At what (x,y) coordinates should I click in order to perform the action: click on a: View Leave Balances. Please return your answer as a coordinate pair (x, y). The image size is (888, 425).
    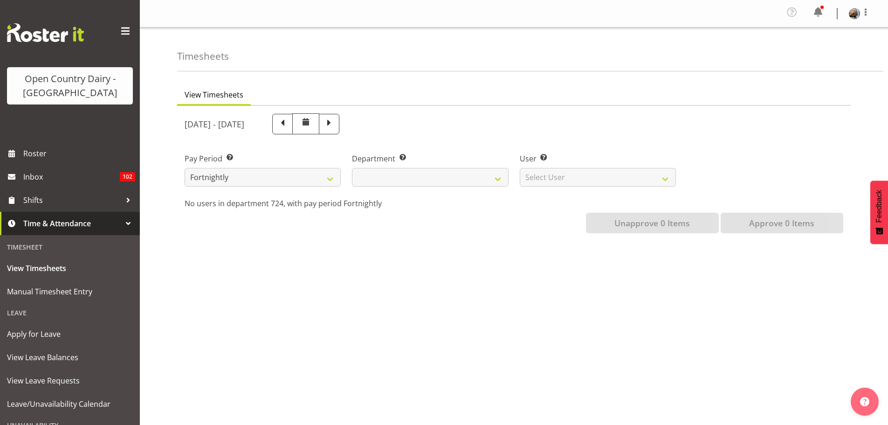
    Looking at the image, I should click on (70, 357).